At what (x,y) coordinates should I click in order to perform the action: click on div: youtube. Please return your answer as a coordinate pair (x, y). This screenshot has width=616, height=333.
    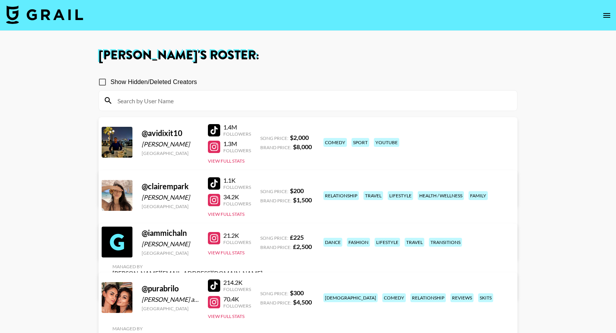
    Looking at the image, I should click on (387, 142).